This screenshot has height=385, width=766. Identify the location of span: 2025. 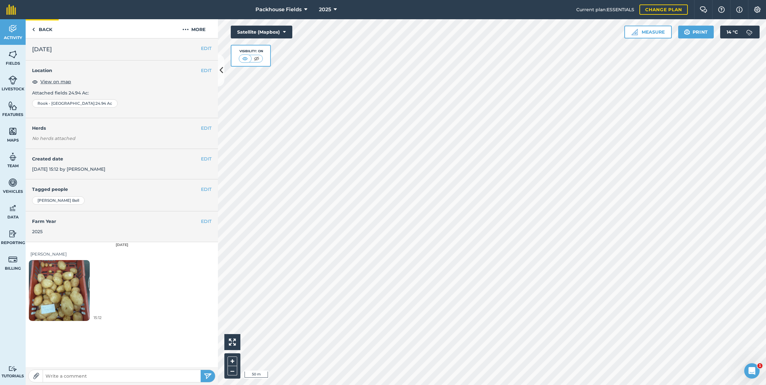
(325, 10).